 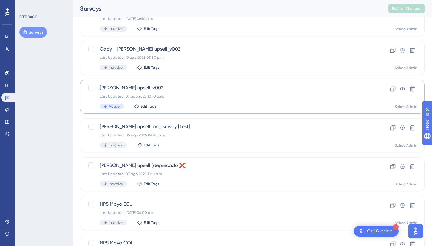 I want to click on div: Surveys, so click(x=226, y=8).